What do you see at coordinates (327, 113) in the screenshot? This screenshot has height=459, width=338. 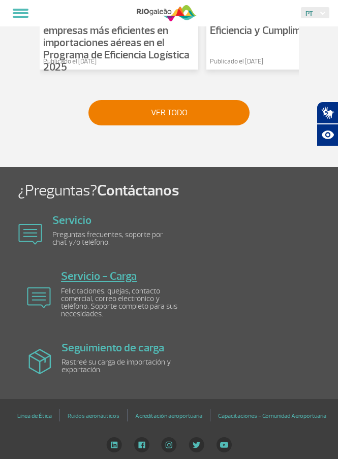 I see `button: Traductor de lenguaje de señas abierto.` at bounding box center [327, 113].